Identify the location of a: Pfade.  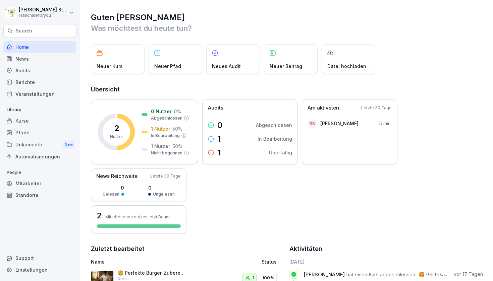
(40, 133).